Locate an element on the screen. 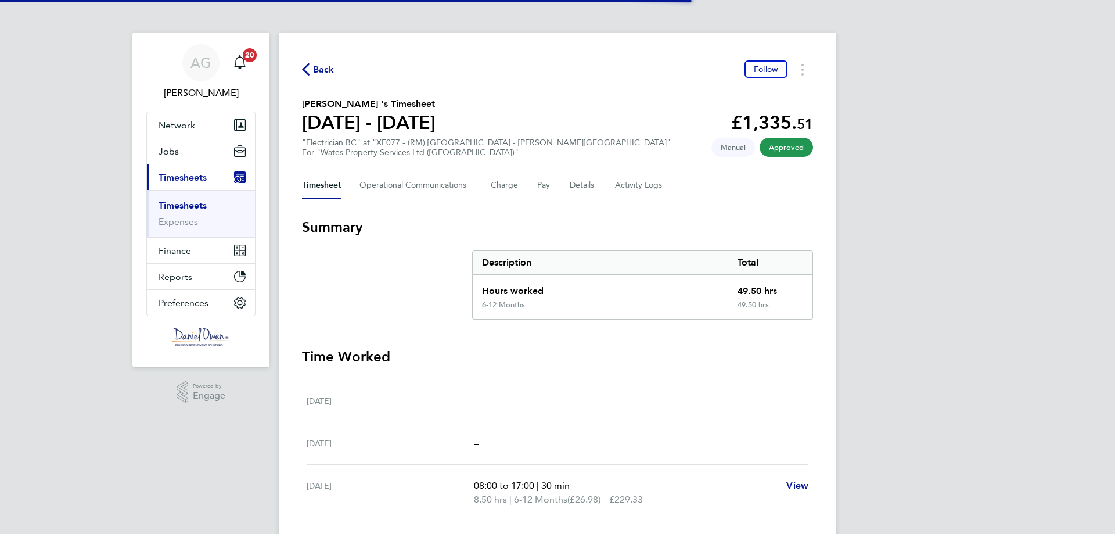 The image size is (1115, 534). button: Jobs is located at coordinates (201, 151).